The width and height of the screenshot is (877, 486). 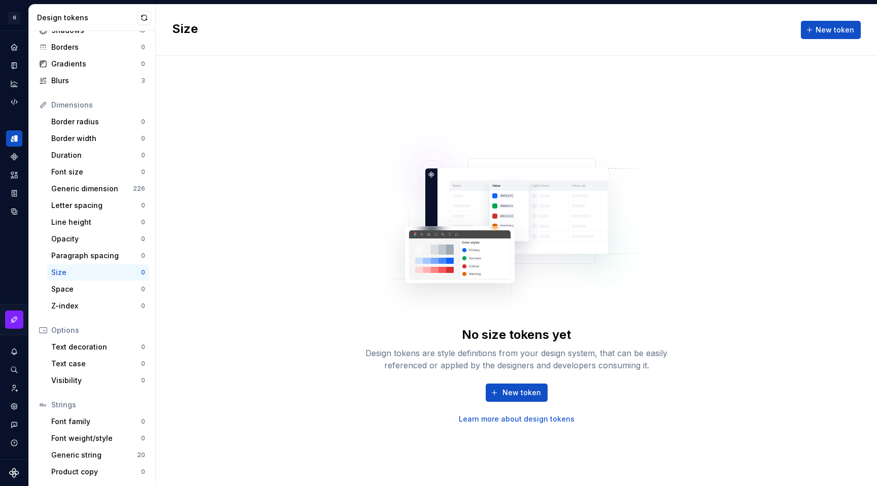 I want to click on a: Settings, so click(x=14, y=407).